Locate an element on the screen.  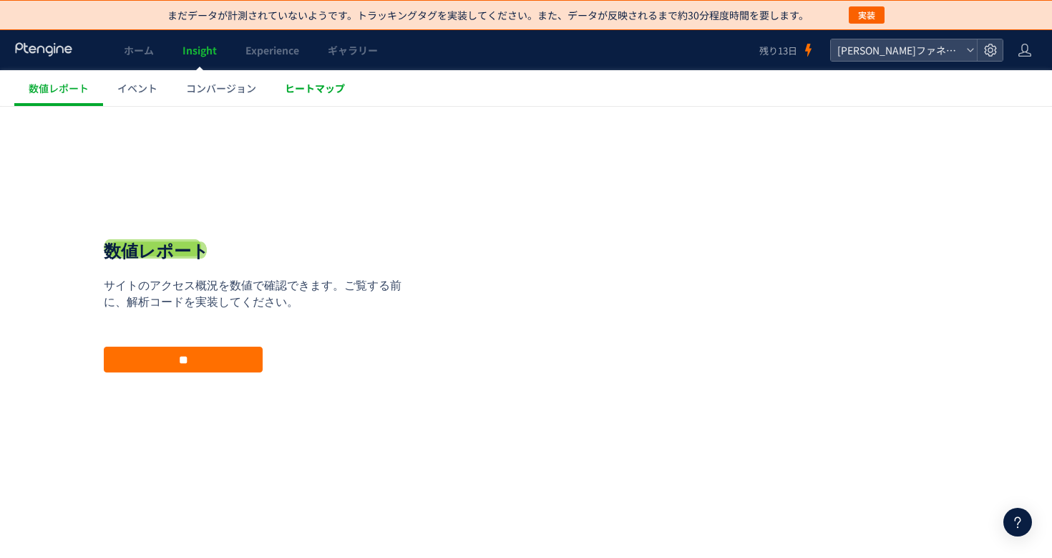
span: コンバージョン is located at coordinates (221, 88).